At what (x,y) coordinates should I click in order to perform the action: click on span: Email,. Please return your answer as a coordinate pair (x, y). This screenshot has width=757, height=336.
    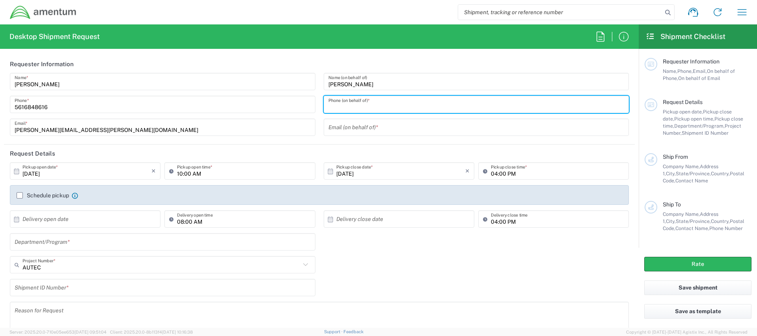
    Looking at the image, I should click on (700, 71).